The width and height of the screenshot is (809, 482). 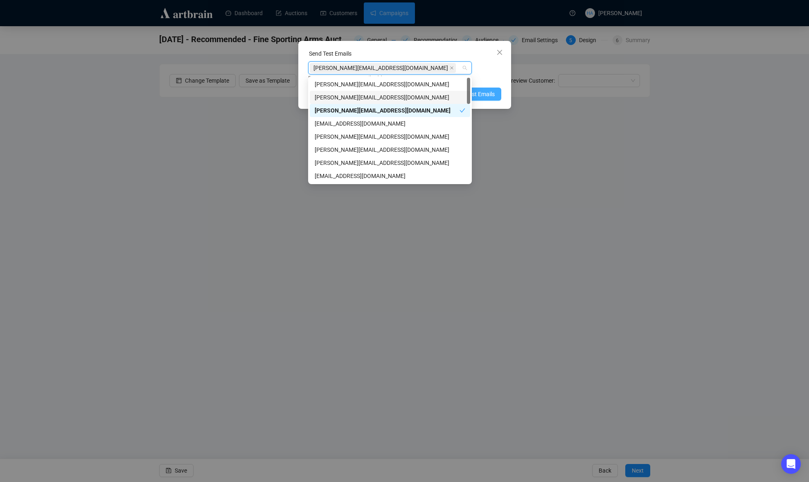 What do you see at coordinates (330, 54) in the screenshot?
I see `label: Send Test Emails` at bounding box center [330, 54].